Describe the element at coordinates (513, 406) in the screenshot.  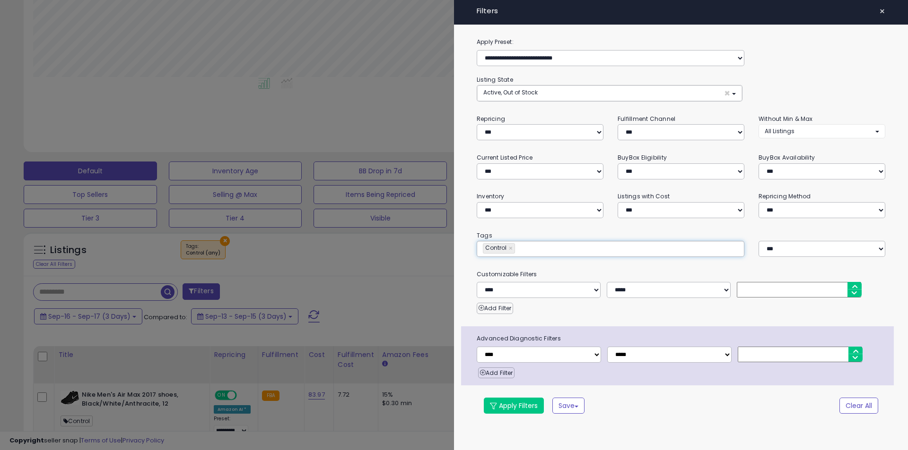
I see `button: Apply Filters` at that location.